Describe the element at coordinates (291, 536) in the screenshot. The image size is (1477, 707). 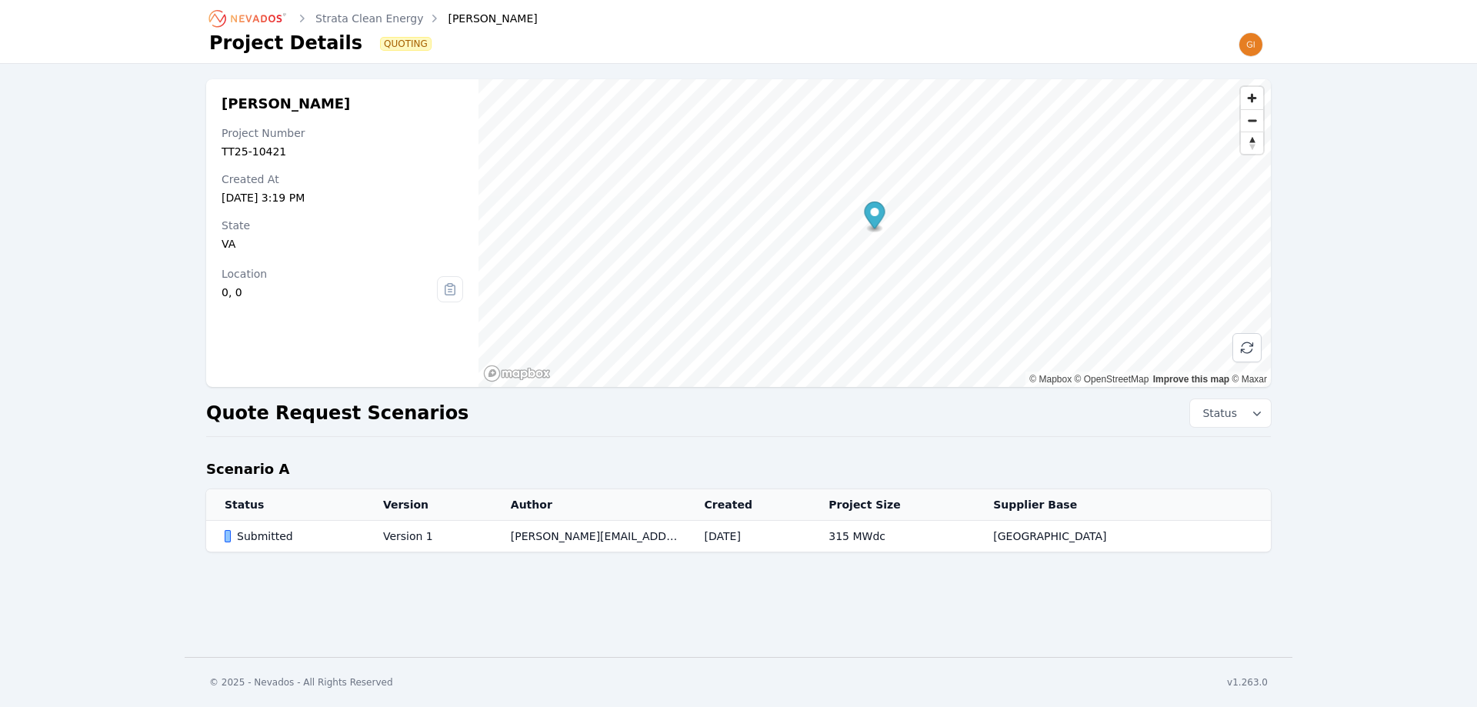
I see `div: Submitted` at that location.